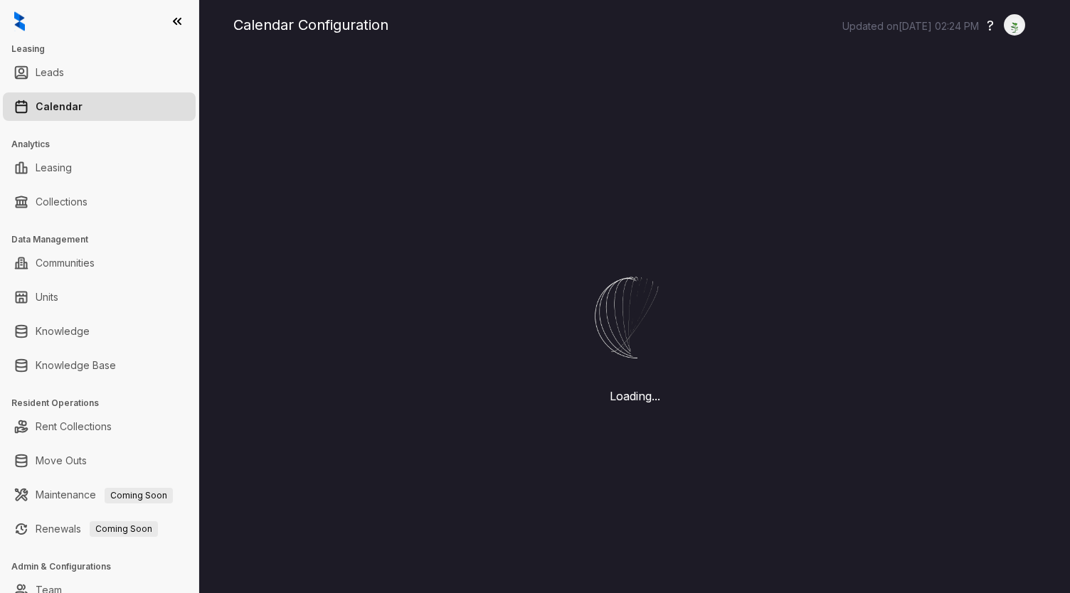 This screenshot has height=593, width=1070. Describe the element at coordinates (97, 529) in the screenshot. I see `a: RenewalsComing Soon` at that location.